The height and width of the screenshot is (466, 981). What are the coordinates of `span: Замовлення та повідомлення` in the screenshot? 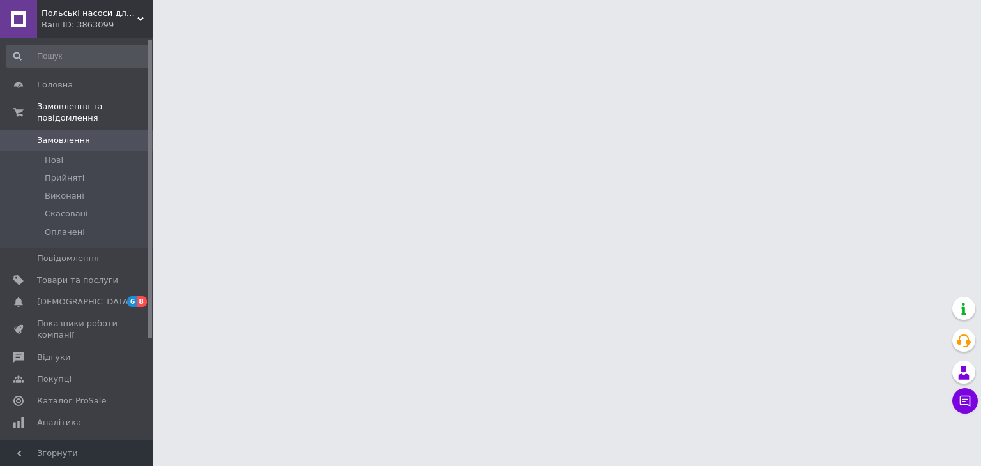 It's located at (95, 112).